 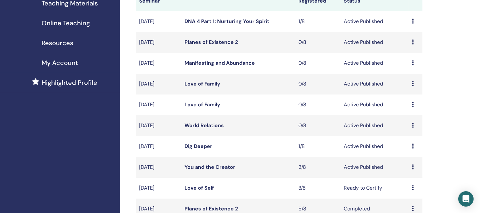 What do you see at coordinates (204, 125) in the screenshot?
I see `a: World Relations` at bounding box center [204, 125].